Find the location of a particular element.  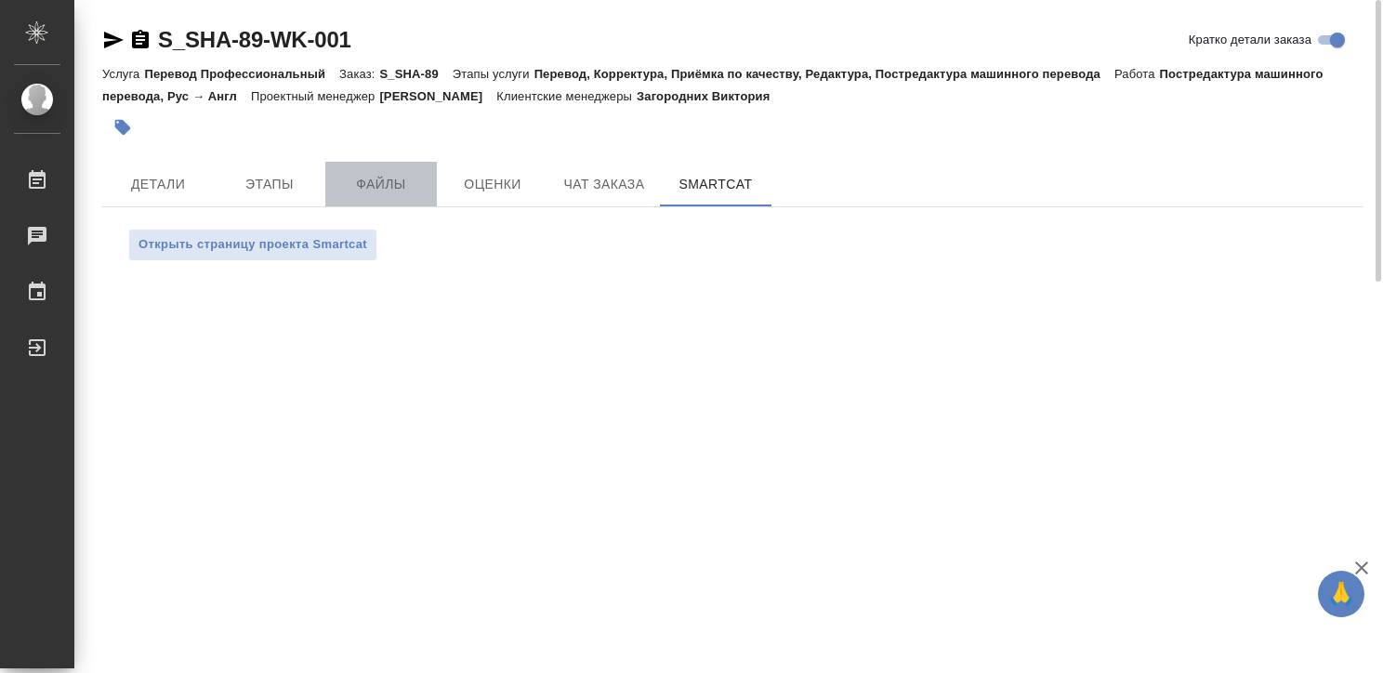

p: Проектный менеджер is located at coordinates (315, 96).